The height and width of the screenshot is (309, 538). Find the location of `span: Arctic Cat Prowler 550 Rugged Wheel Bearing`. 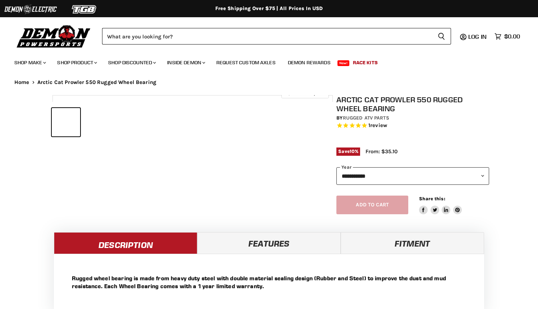

span: Arctic Cat Prowler 550 Rugged Wheel Bearing is located at coordinates (97, 82).